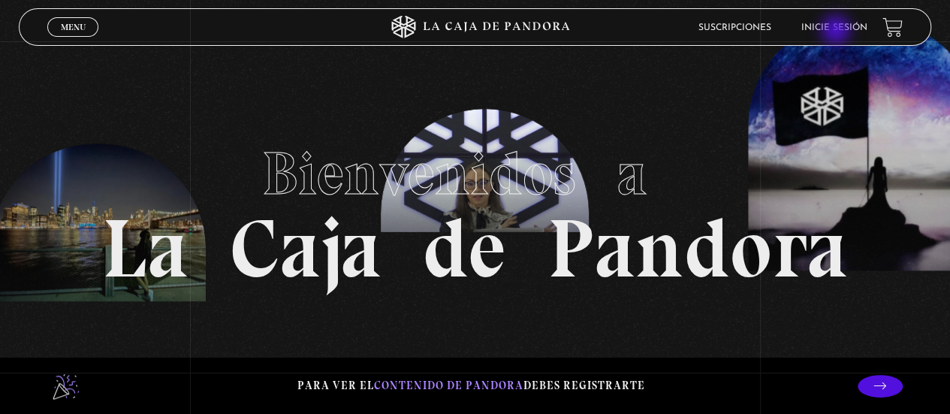 This screenshot has width=950, height=414. What do you see at coordinates (448, 385) in the screenshot?
I see `span: contenido de Pandora` at bounding box center [448, 385].